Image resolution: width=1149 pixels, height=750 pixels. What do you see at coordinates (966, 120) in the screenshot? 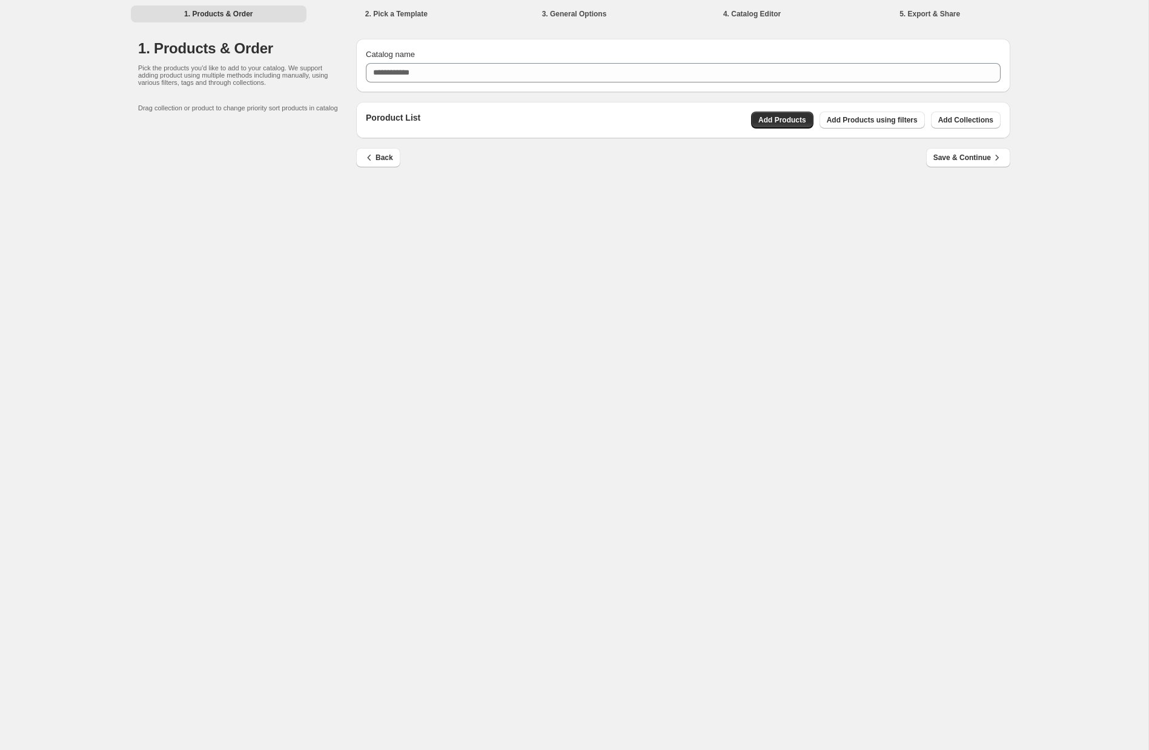
I see `button: Add Collections` at bounding box center [966, 120].